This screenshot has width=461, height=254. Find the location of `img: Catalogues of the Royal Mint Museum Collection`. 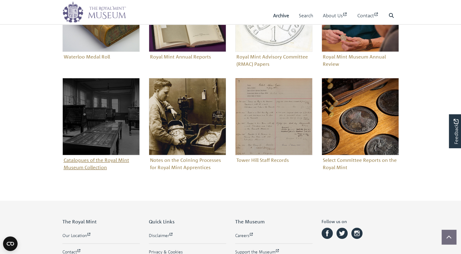

img: Catalogues of the Royal Mint Museum Collection is located at coordinates (101, 116).